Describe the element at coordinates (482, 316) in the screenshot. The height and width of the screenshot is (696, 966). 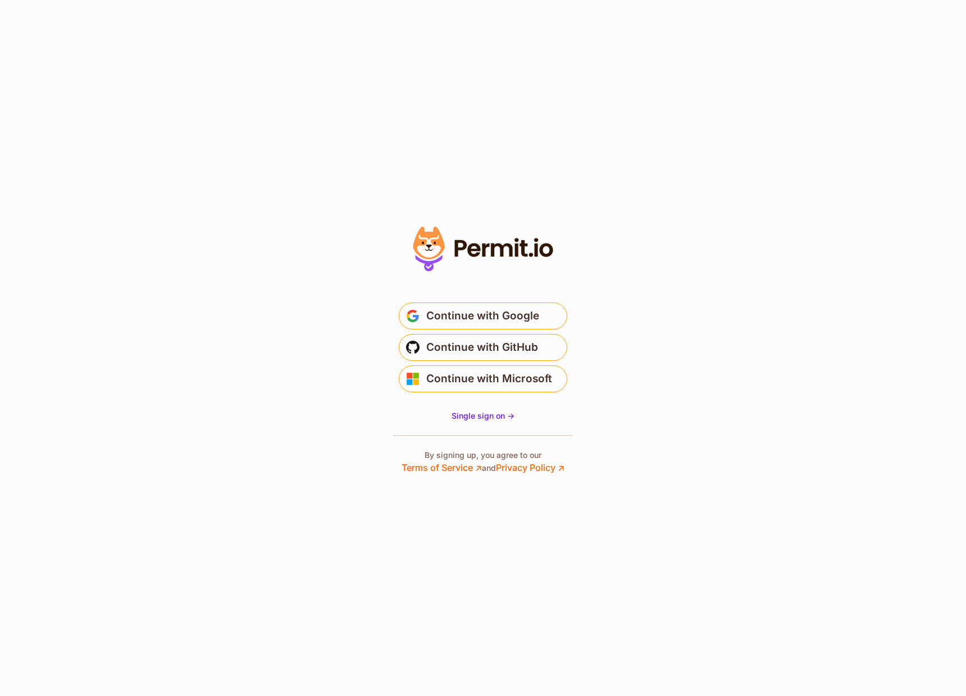
I see `span: Continue with Google` at that location.